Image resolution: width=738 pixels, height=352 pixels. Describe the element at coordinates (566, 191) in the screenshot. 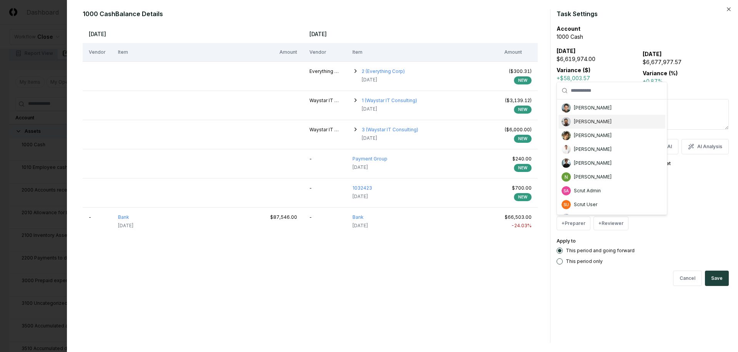

I see `span: SA` at that location.